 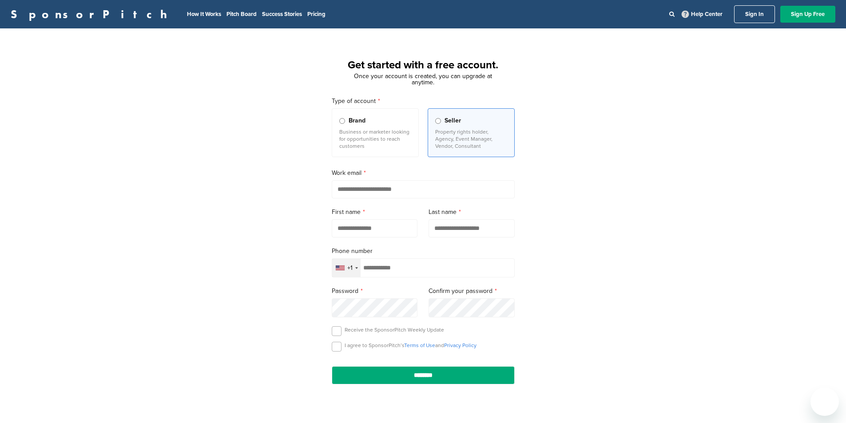 I want to click on a: Pricing, so click(x=316, y=14).